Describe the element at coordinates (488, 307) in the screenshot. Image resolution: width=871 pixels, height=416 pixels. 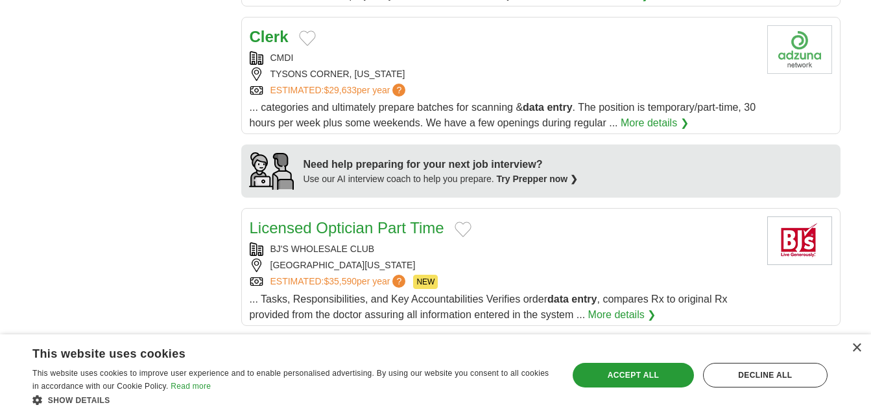
I see `span: ... Tasks, Responsibilities, and Key Accountabilities Verifies order , compares Rx to original Rx...` at that location.